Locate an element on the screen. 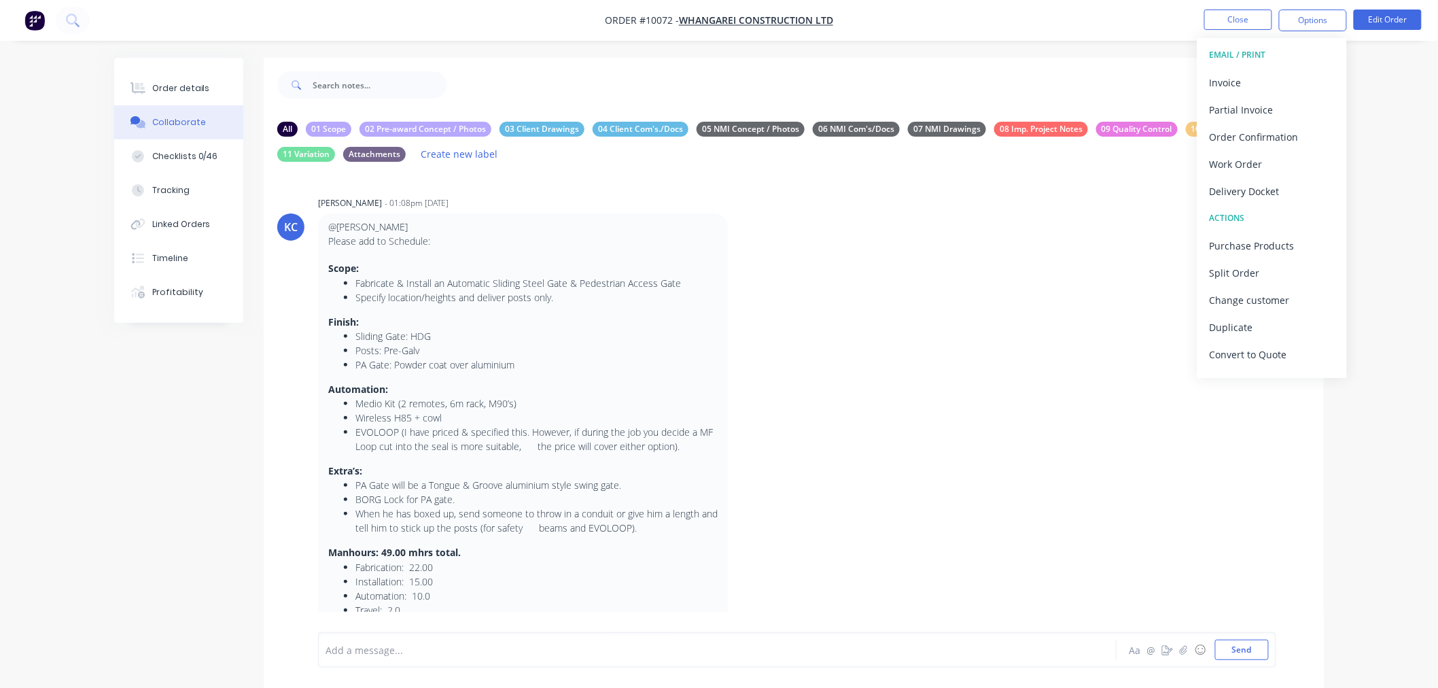 This screenshot has width=1438, height=688. div: Split Order is located at coordinates (1272, 272).